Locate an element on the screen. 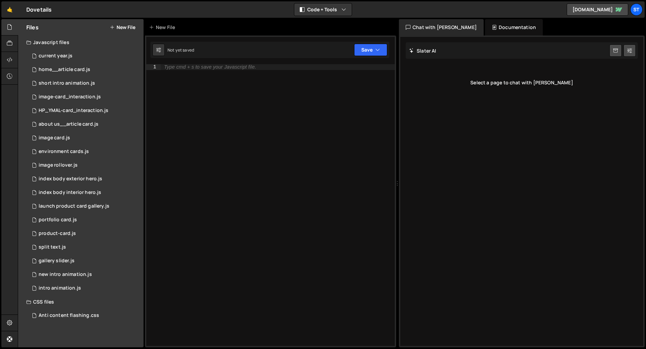 This screenshot has width=646, height=349. button: Save is located at coordinates (371, 50).